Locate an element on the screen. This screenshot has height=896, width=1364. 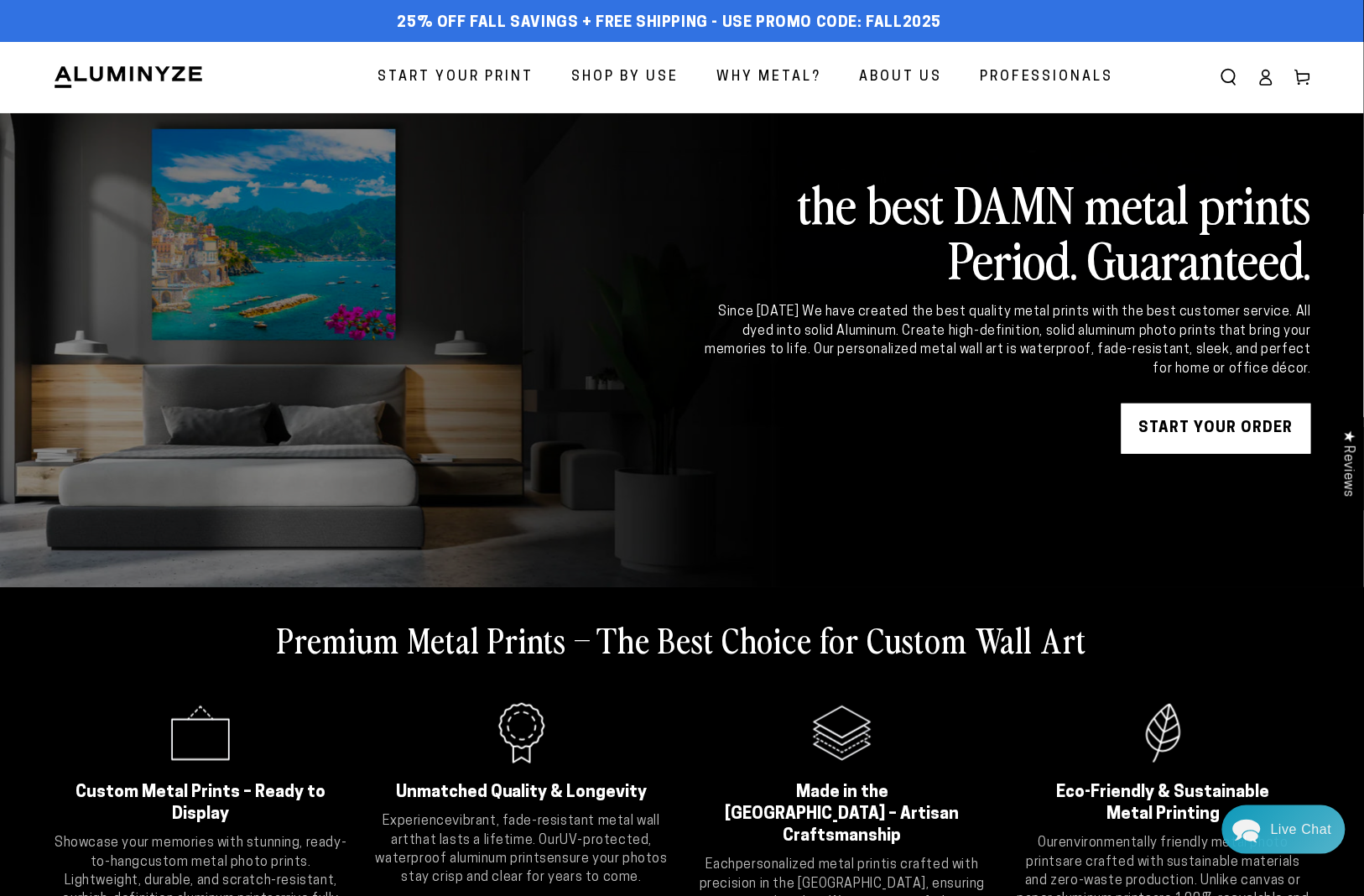
strong: personalized metal print is located at coordinates (811, 865).